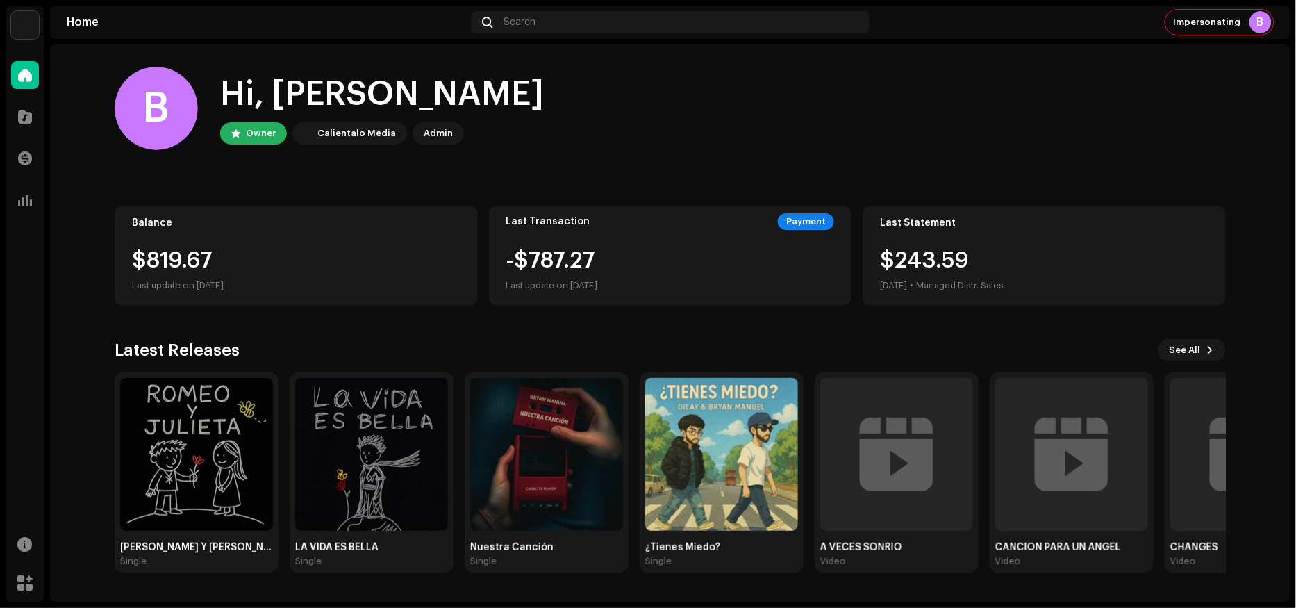 Image resolution: width=1296 pixels, height=608 pixels. I want to click on div: Managed Distr. Sales, so click(960, 285).